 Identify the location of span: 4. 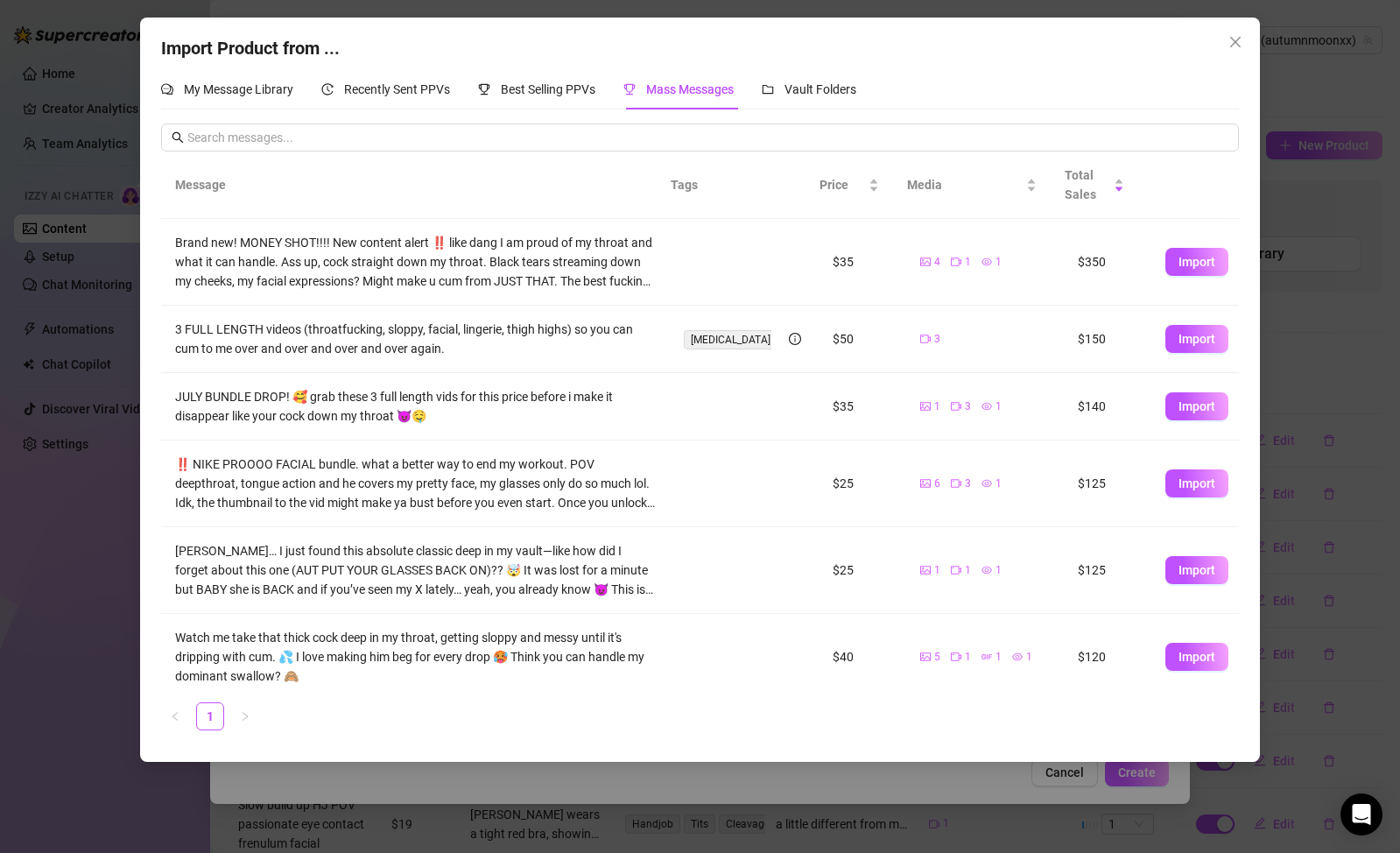
(937, 262).